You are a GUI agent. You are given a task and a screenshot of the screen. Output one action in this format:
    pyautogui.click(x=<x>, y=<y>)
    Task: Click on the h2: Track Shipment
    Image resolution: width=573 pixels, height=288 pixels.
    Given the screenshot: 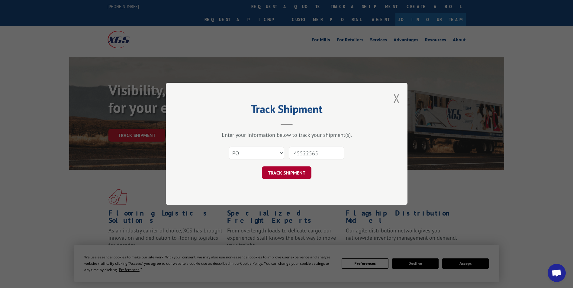 What is the action you would take?
    pyautogui.click(x=287, y=111)
    